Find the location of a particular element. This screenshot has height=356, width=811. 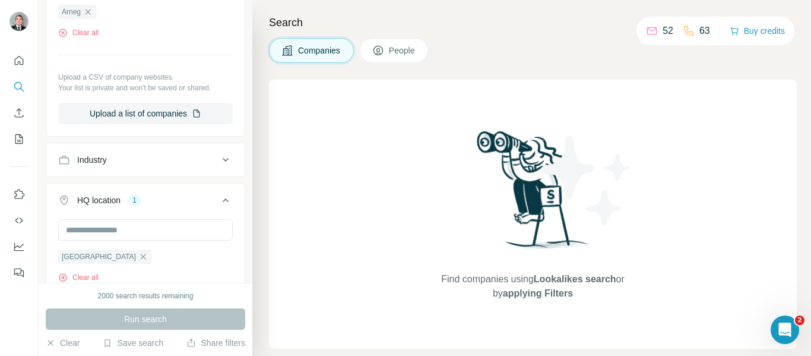

div: Industry is located at coordinates (92, 160).